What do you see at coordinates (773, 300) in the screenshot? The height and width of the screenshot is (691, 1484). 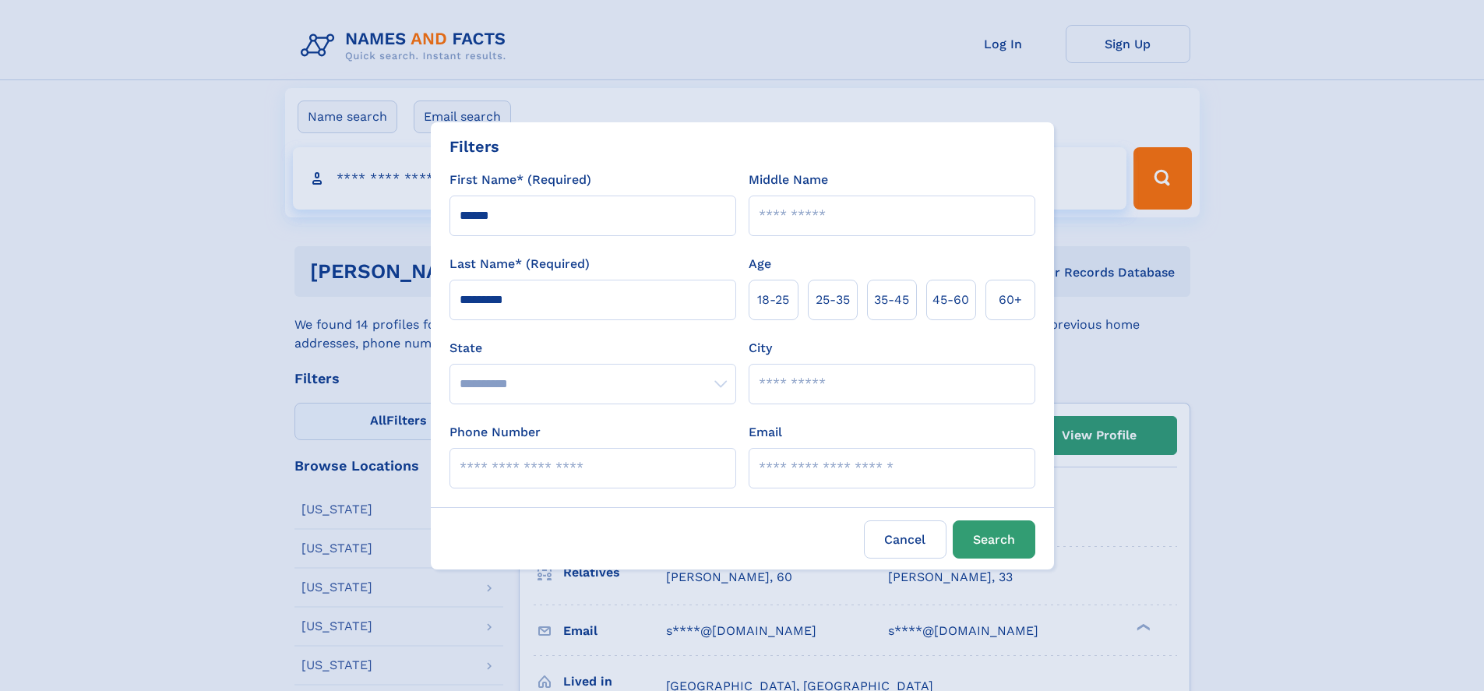 I see `span: 18‑25` at bounding box center [773, 300].